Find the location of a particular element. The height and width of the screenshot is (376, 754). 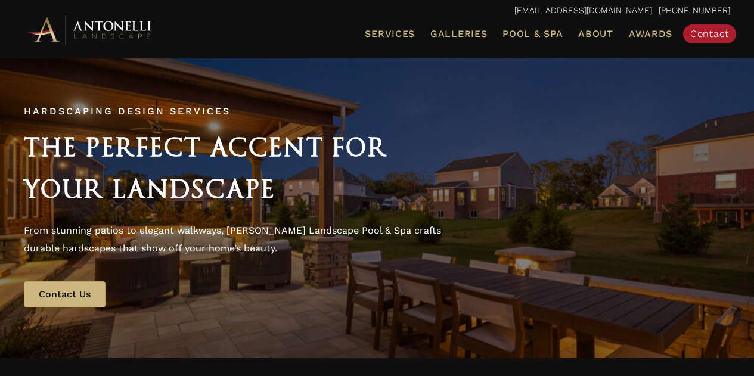

a: Contact Us is located at coordinates (64, 294).